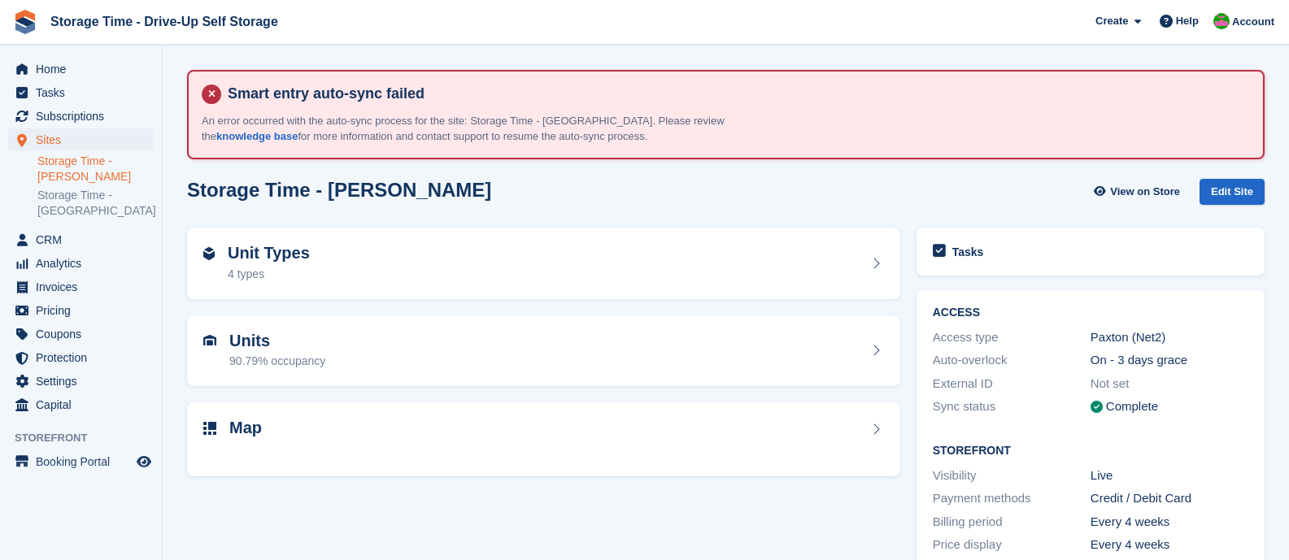  Describe the element at coordinates (85, 264) in the screenshot. I see `span: Analytics` at that location.